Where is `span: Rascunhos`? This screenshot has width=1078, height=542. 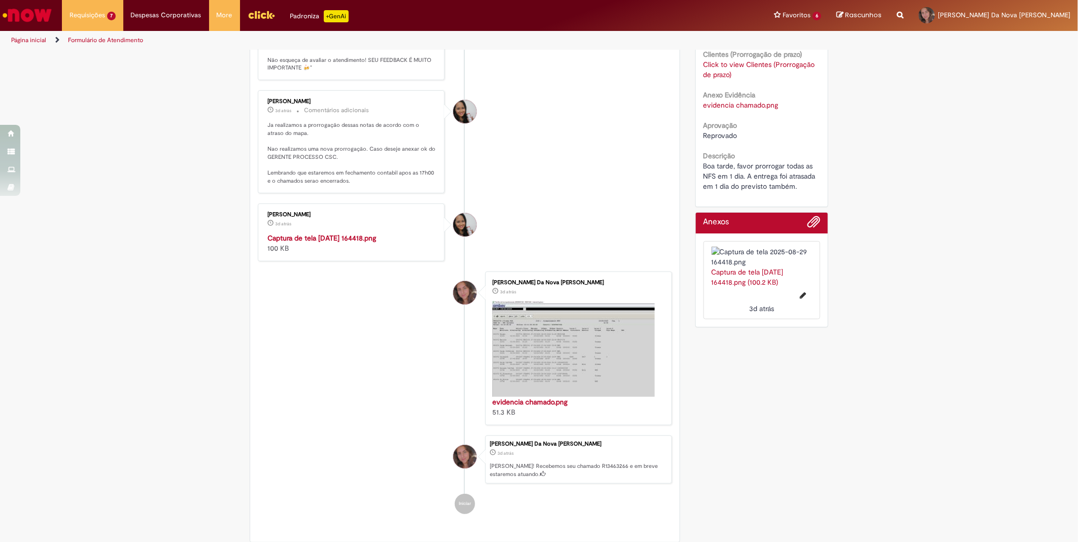 span: Rascunhos is located at coordinates (863, 15).